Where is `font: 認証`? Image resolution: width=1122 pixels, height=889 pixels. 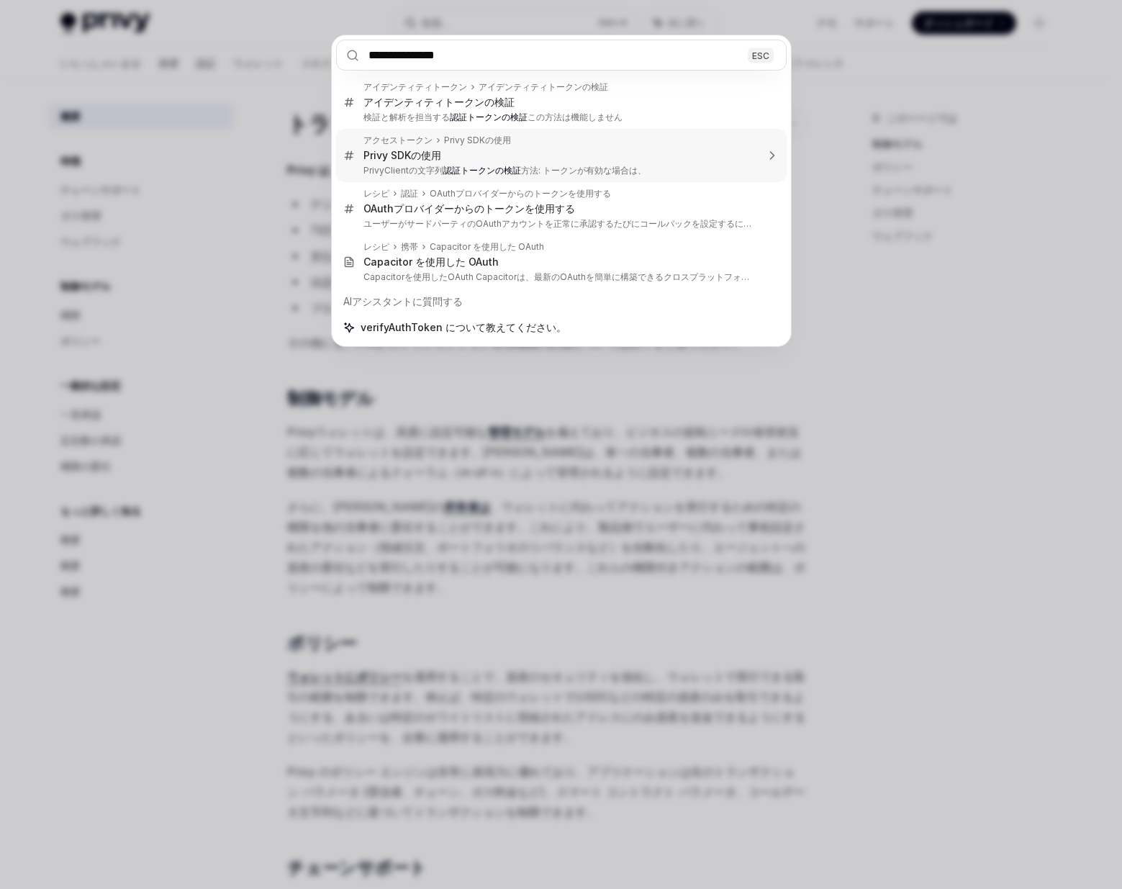
font: 認証 is located at coordinates (409, 193).